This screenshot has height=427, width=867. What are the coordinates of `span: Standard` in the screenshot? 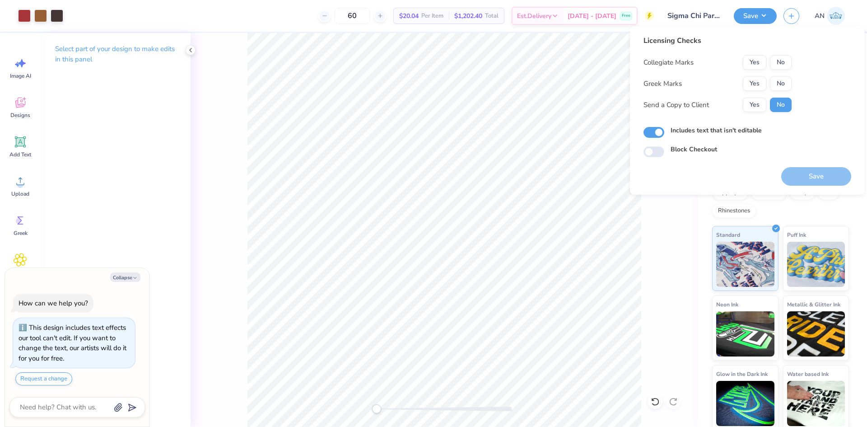 It's located at (728, 234).